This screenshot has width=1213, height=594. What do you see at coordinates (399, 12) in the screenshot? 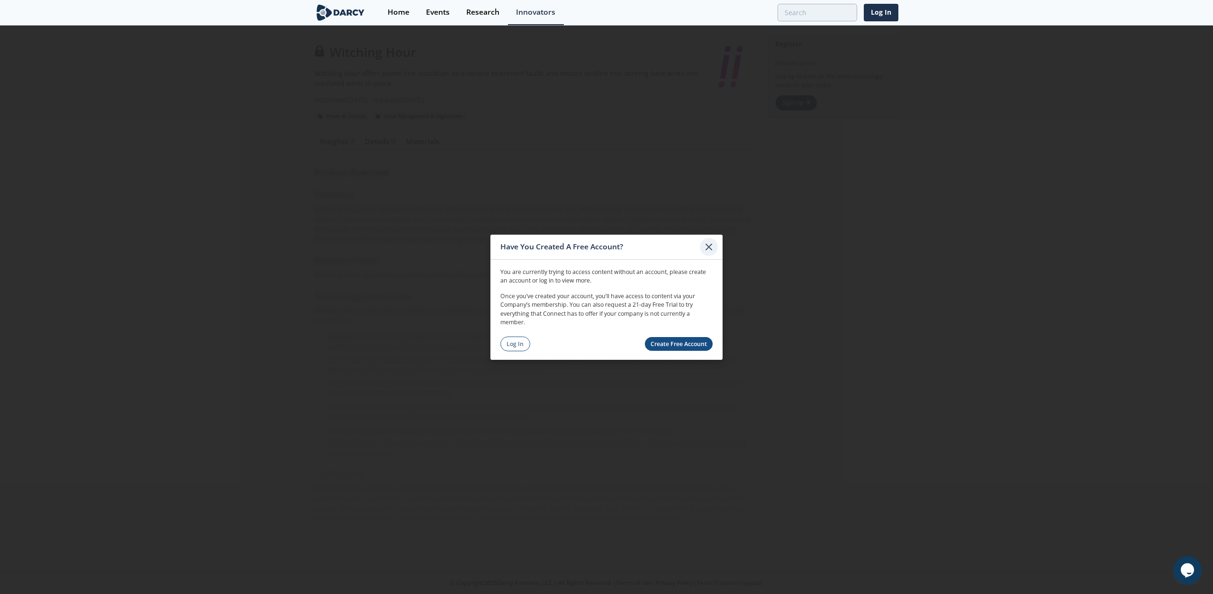
I see `div: Home` at bounding box center [399, 12].